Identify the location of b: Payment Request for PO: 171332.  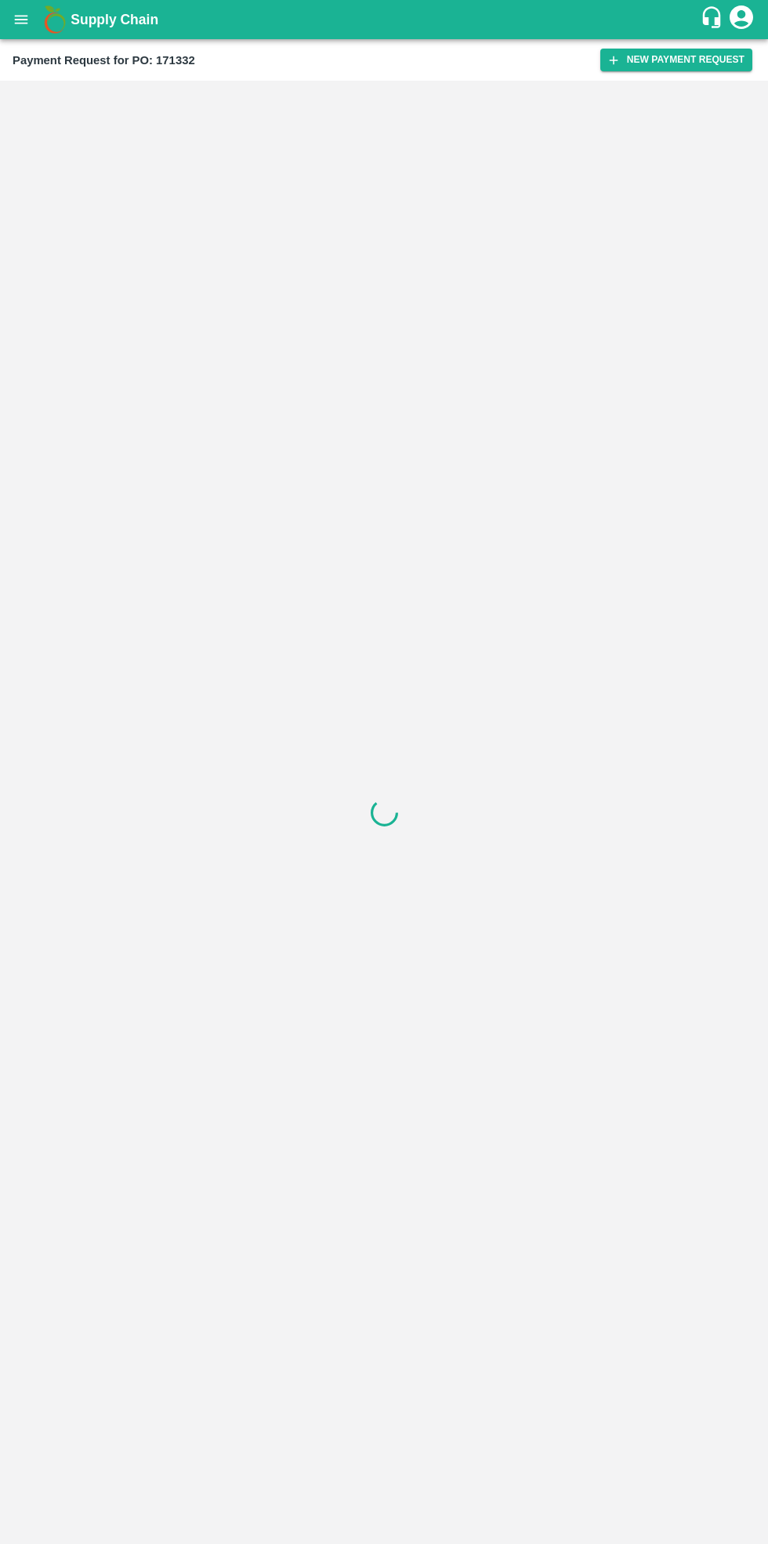
(103, 60).